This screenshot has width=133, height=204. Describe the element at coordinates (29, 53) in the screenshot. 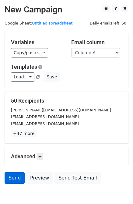

I see `a: Copy/paste...` at that location.